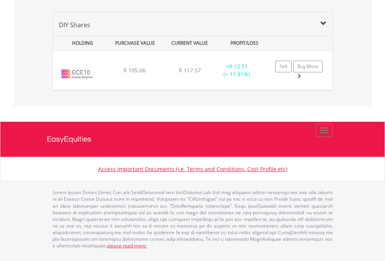  Describe the element at coordinates (74, 25) in the screenshot. I see `span: DIY Shares` at that location.